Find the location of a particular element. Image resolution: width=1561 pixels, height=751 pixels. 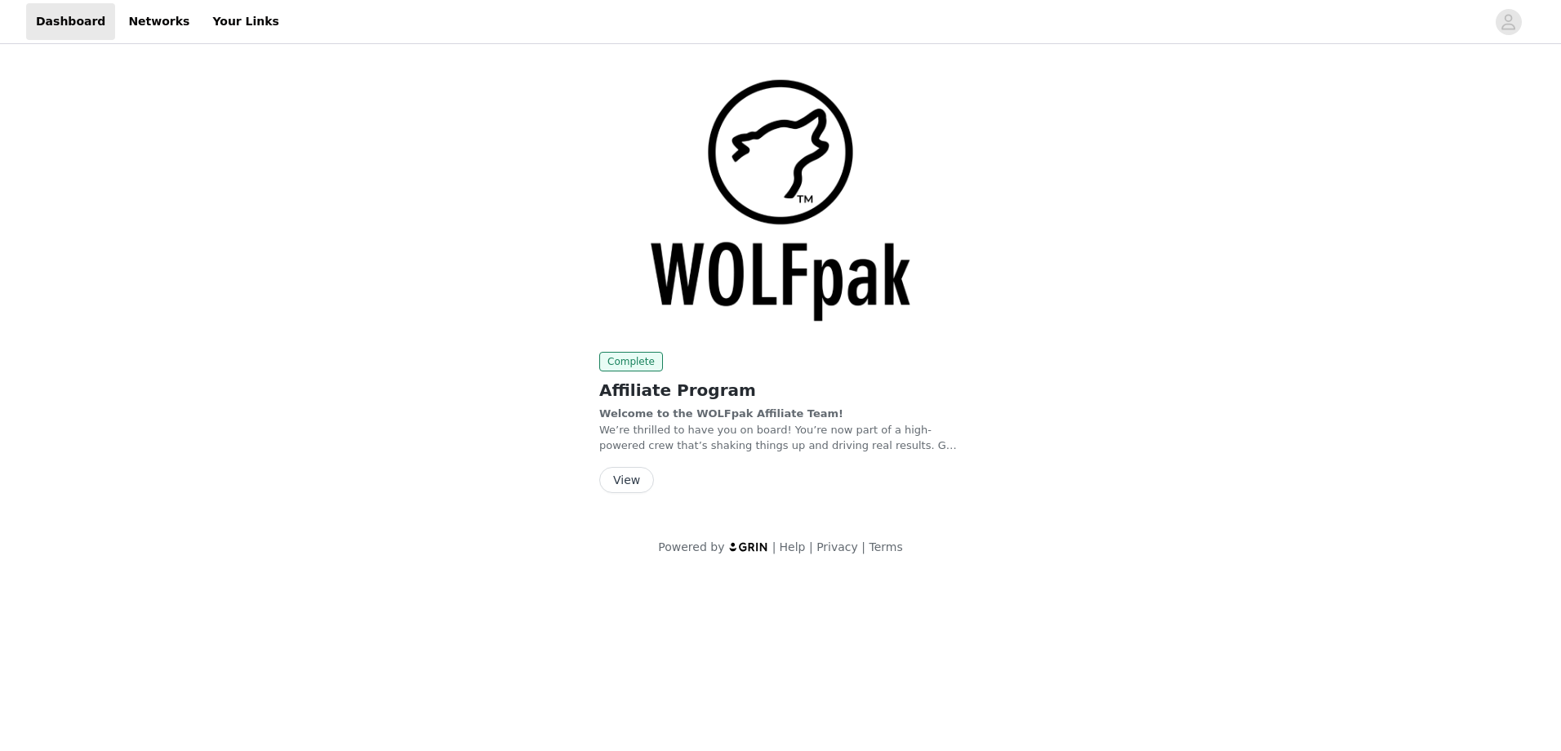

div: avatar is located at coordinates (1508, 22).